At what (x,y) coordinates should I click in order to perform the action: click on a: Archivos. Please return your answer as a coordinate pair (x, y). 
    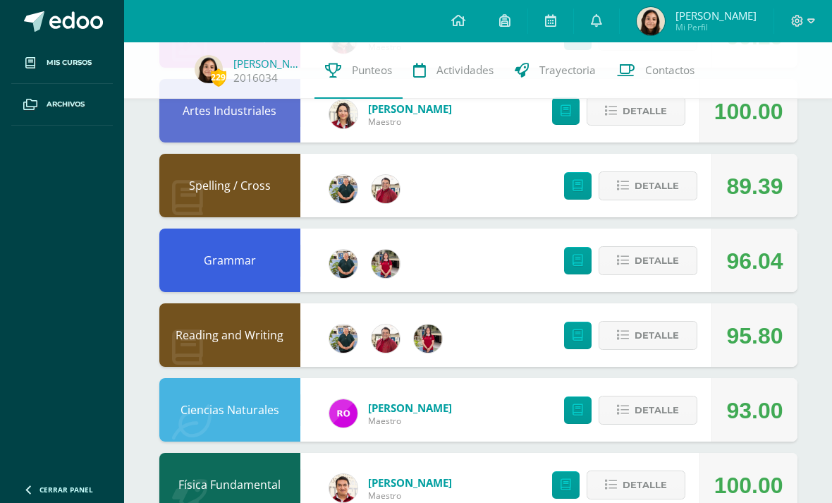
    Looking at the image, I should click on (62, 104).